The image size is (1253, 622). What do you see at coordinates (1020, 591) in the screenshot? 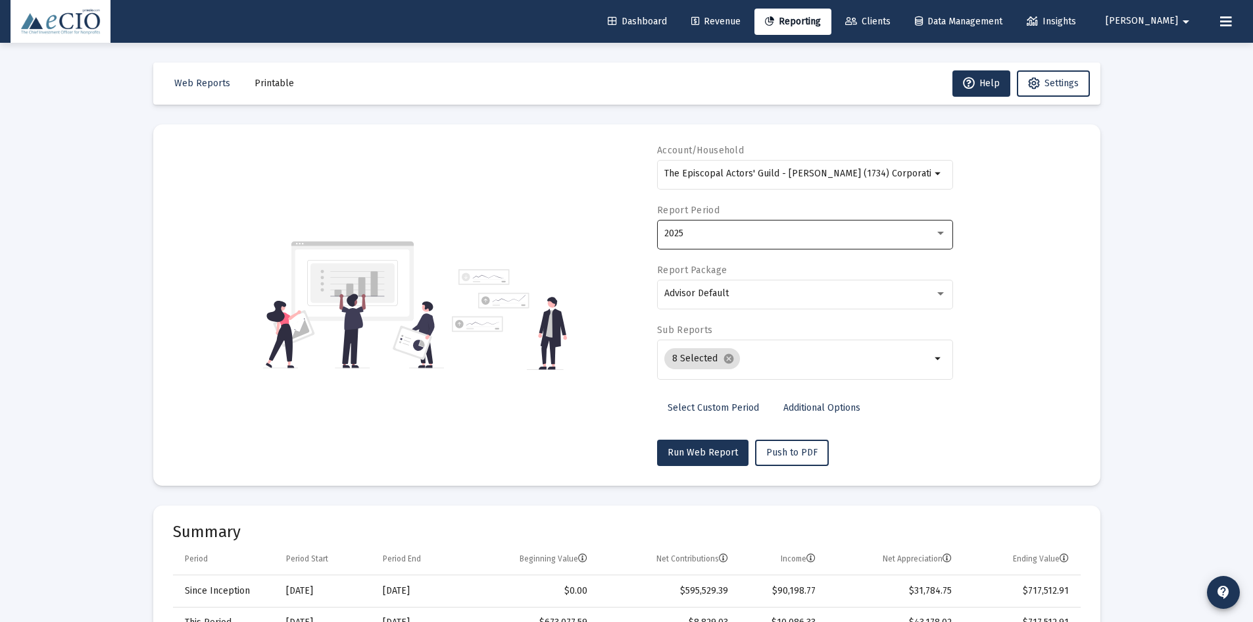
I see `td: $717,512.91` at bounding box center [1020, 591].